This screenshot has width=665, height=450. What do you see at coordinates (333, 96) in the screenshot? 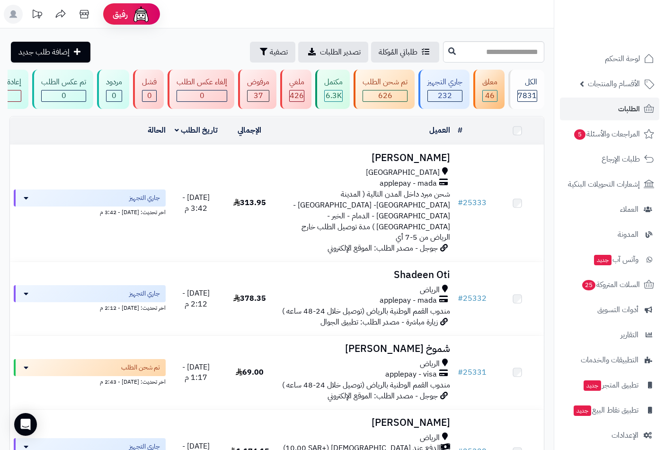
I see `div: 6273` at bounding box center [333, 96].